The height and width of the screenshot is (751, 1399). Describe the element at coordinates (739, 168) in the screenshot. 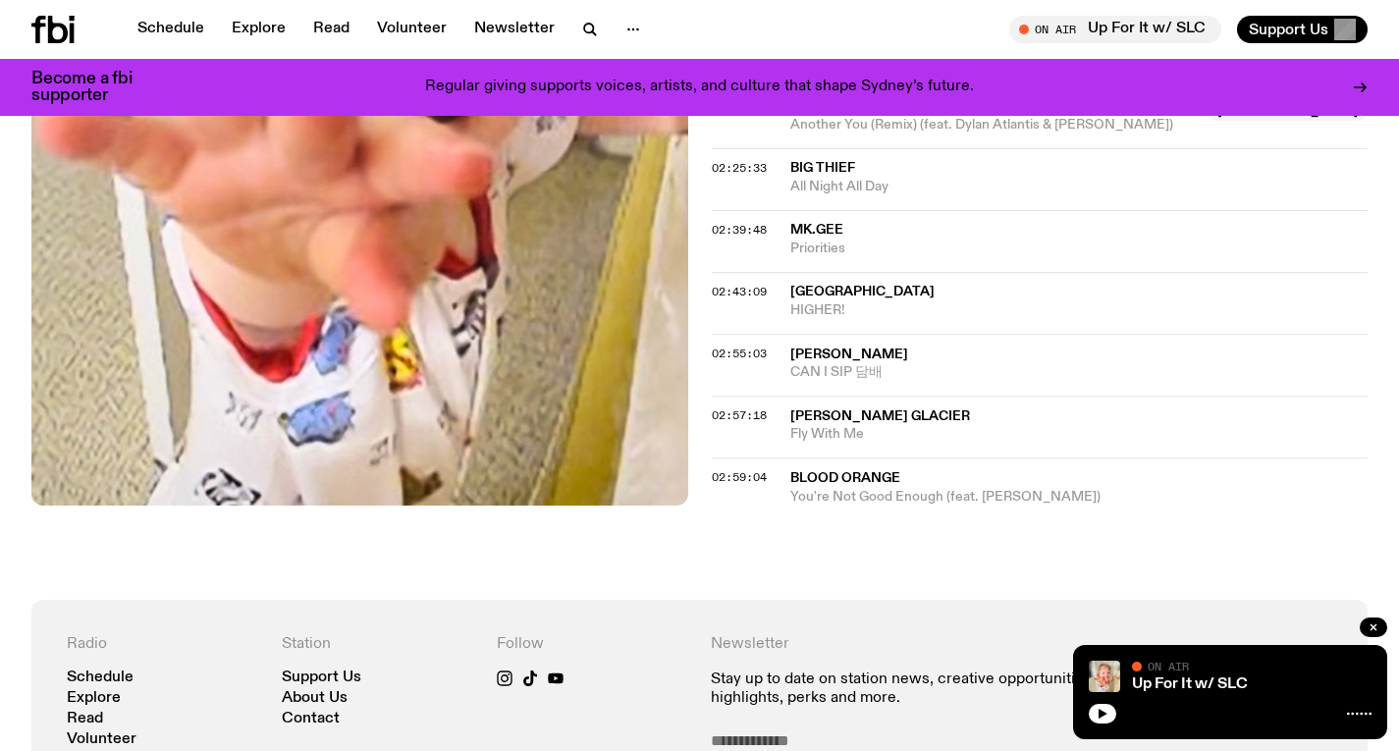

I see `button: 02:25:33` at that location.